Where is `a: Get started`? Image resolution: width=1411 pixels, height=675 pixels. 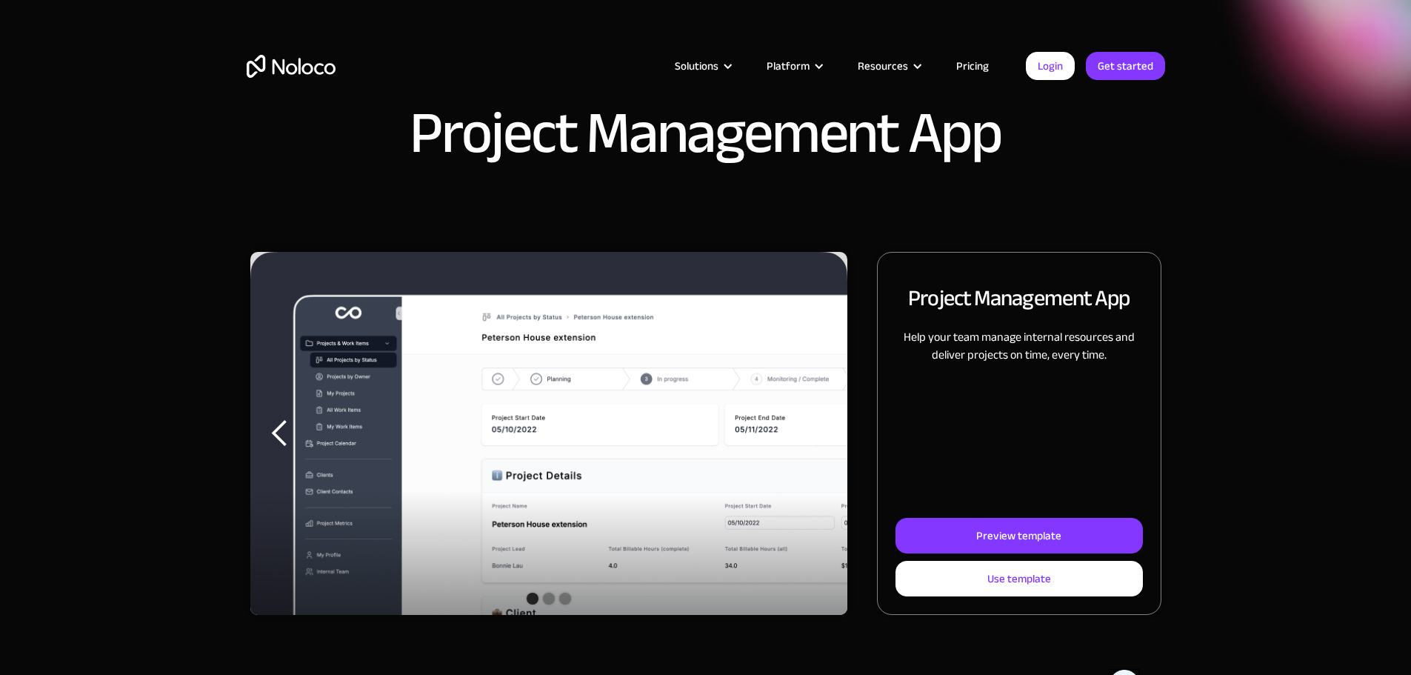
a: Get started is located at coordinates (1125, 66).